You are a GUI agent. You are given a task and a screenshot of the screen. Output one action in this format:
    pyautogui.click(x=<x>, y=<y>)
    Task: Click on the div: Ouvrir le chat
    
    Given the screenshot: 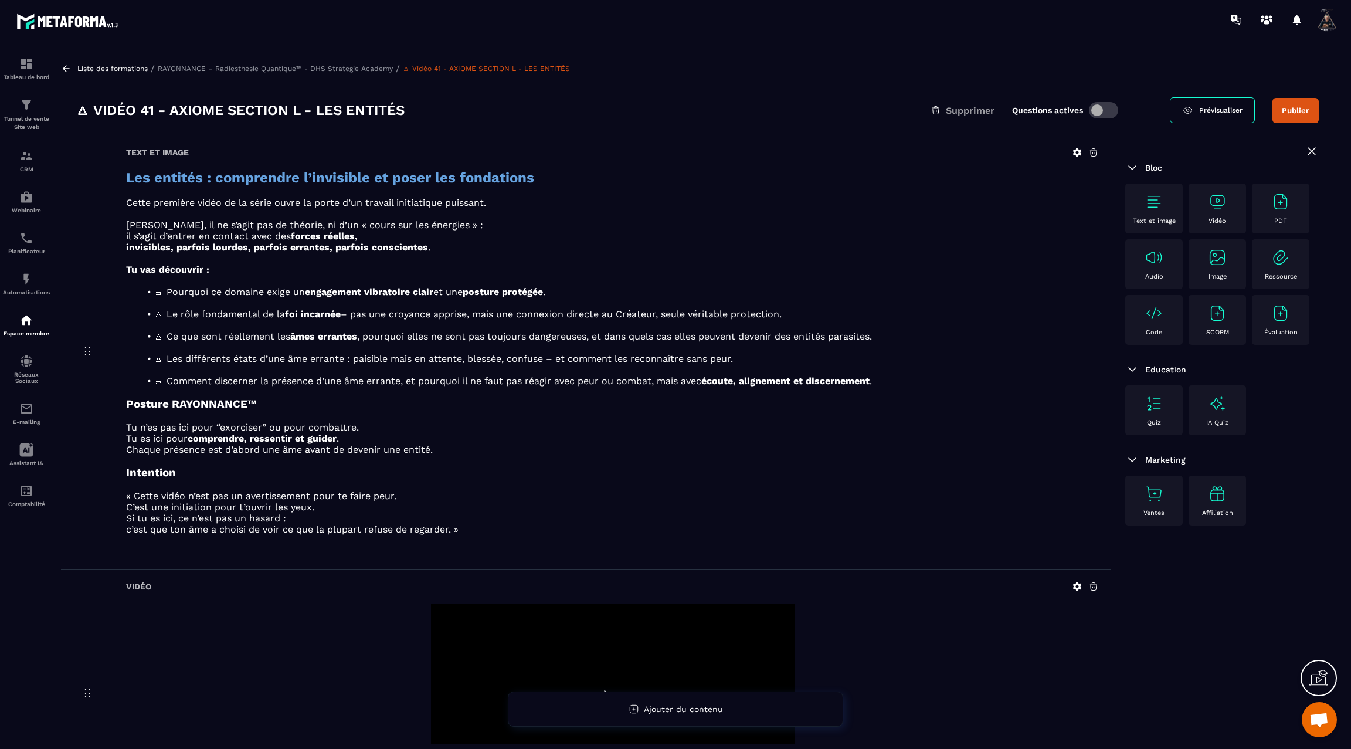 What is the action you would take?
    pyautogui.click(x=1320, y=720)
    